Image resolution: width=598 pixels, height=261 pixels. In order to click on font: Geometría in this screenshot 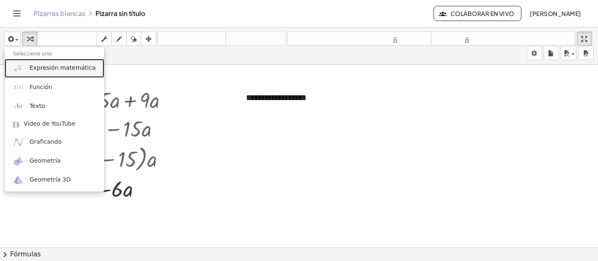, I will do `click(45, 161)`.